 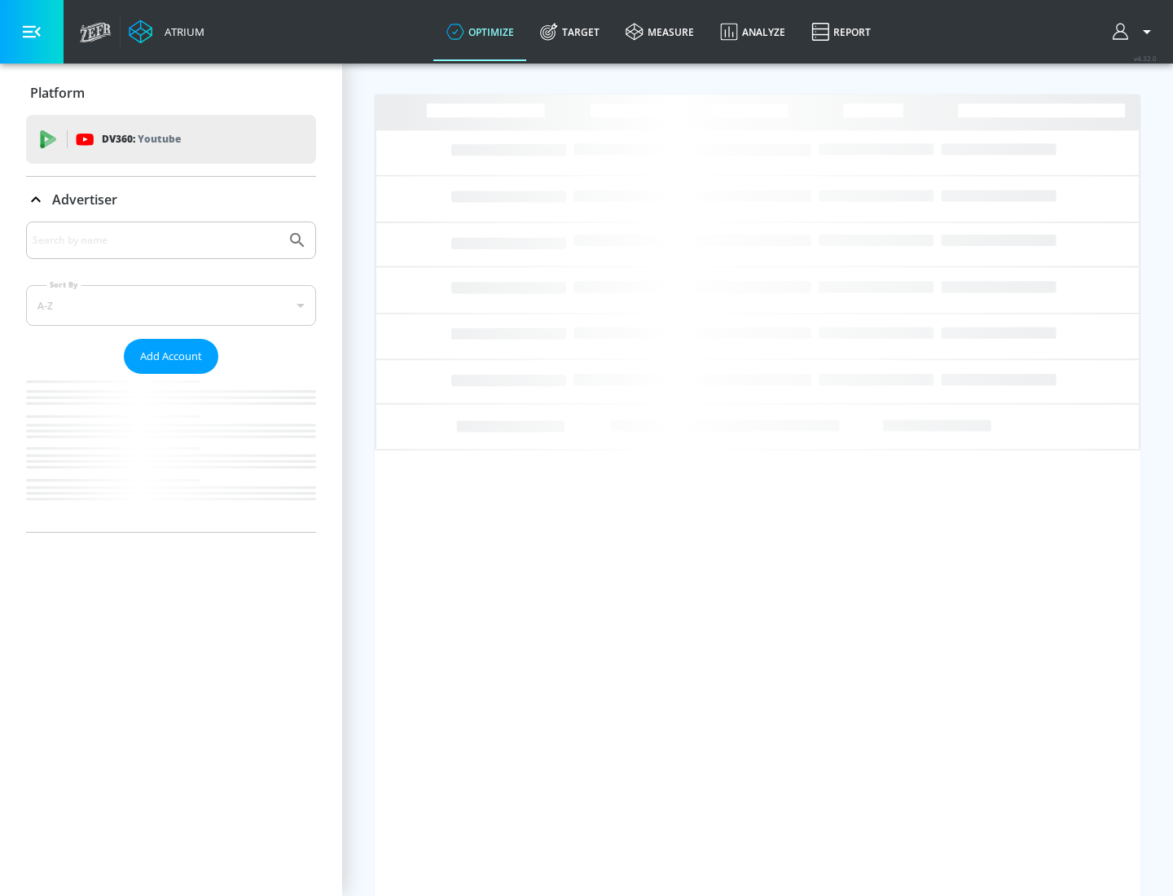 What do you see at coordinates (171, 453) in the screenshot?
I see `nav: list of Advertiser` at bounding box center [171, 453].